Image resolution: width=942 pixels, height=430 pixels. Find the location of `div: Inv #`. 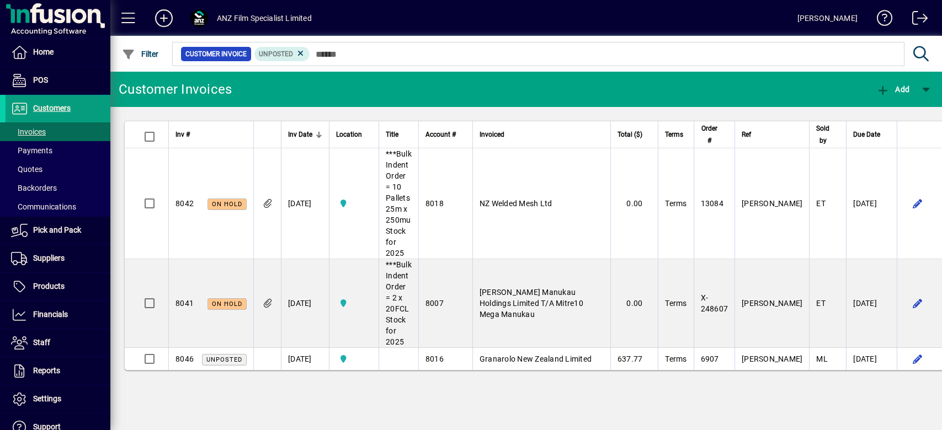

div: Inv # is located at coordinates (211, 135).